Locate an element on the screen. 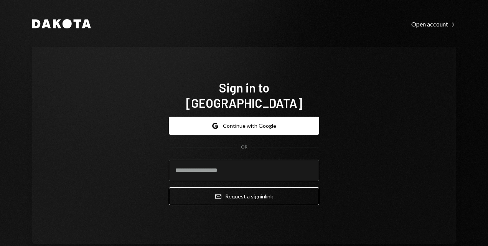 This screenshot has height=246, width=488. button: Continue with Google is located at coordinates (244, 125).